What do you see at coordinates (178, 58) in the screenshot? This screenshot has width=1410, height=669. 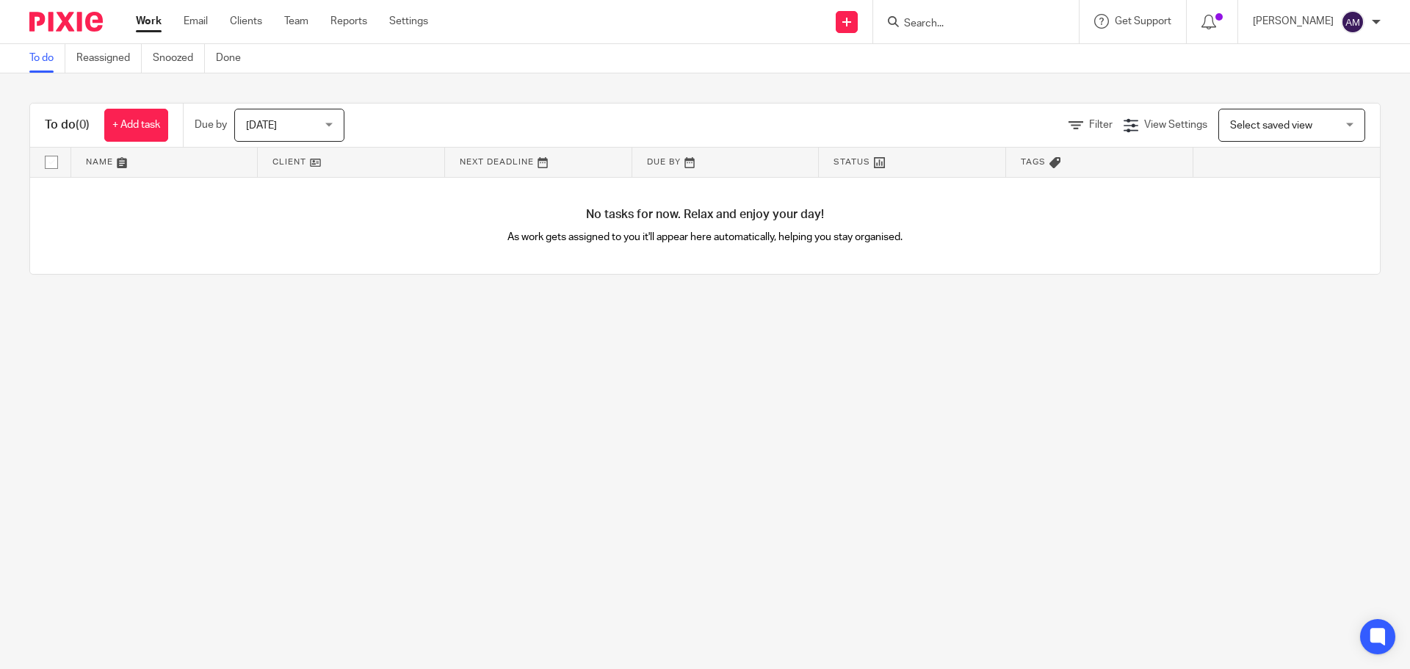 I see `a: Snoozed` at bounding box center [178, 58].